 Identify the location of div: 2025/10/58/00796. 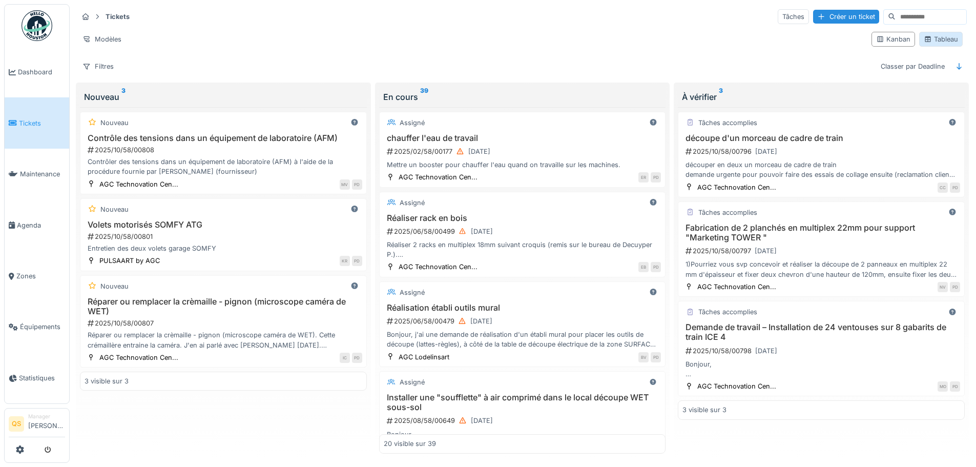
(822, 151).